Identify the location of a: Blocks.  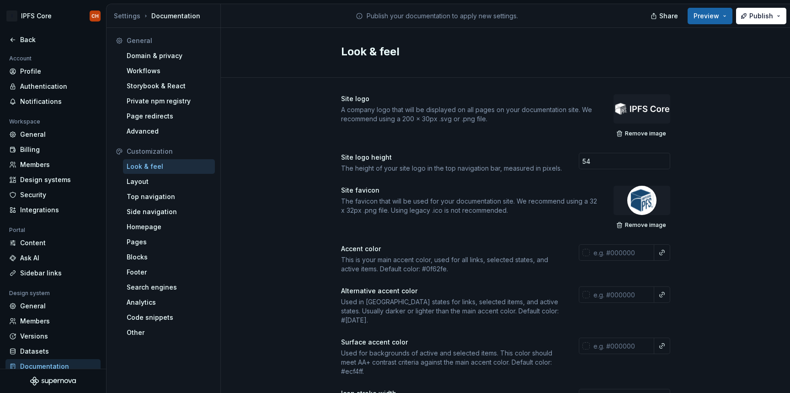
(169, 257).